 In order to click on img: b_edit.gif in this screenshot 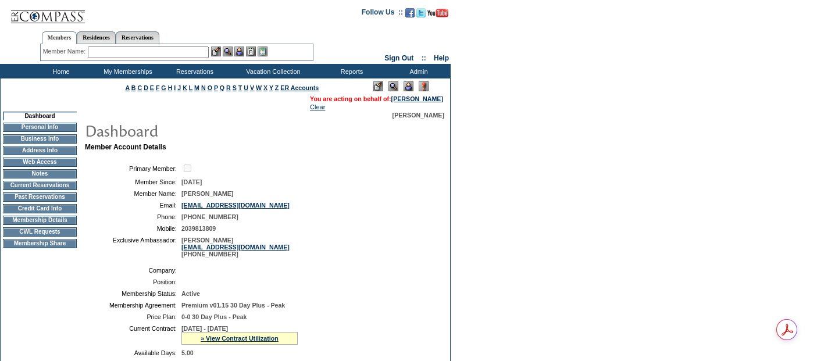, I will do `click(216, 51)`.